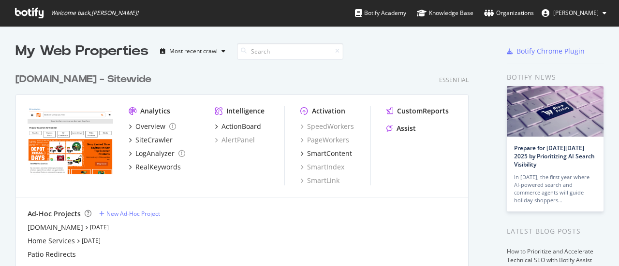  I want to click on img: homedepot.ca, so click(70, 141).